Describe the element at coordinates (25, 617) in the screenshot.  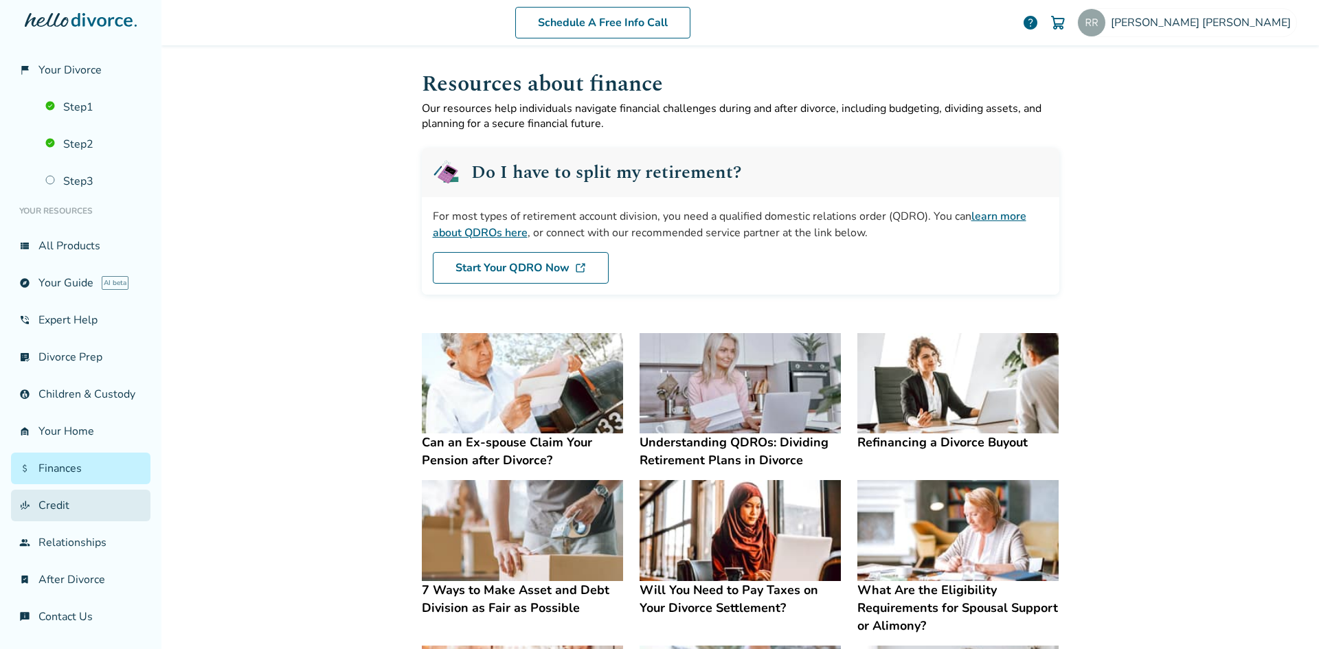
I see `span: chat_info` at that location.